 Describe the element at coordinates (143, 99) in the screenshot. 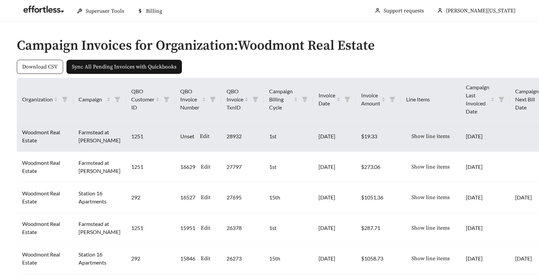

I see `span: QBO Customer ID` at that location.